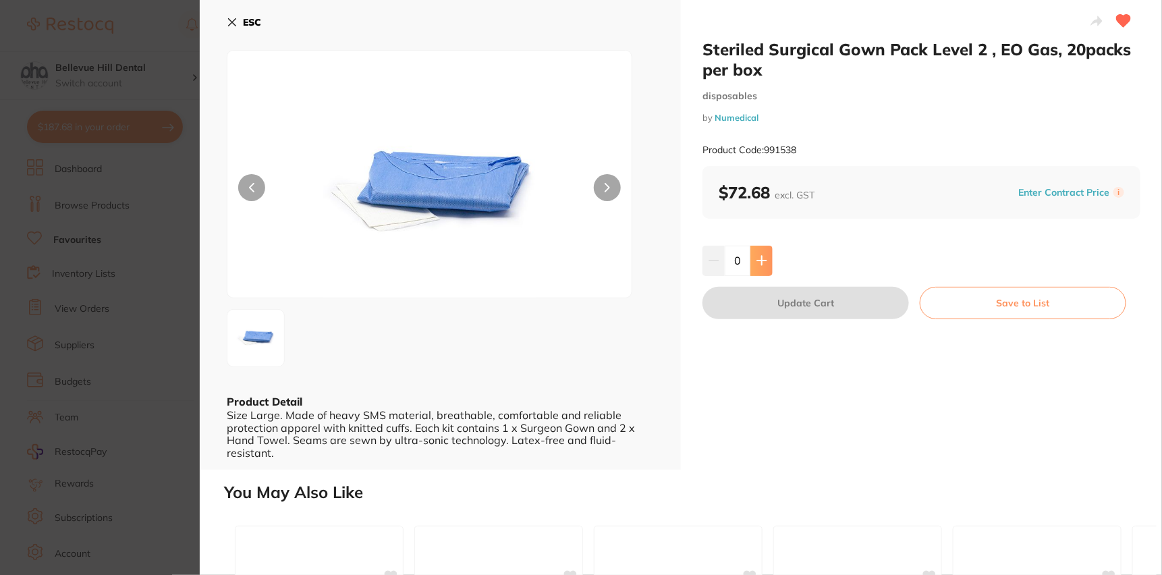 The width and height of the screenshot is (1162, 575). What do you see at coordinates (921, 59) in the screenshot?
I see `h2: Steriled Surgical Gown Pack Level 2 , EO Gas, 20packs per box` at bounding box center [921, 59].